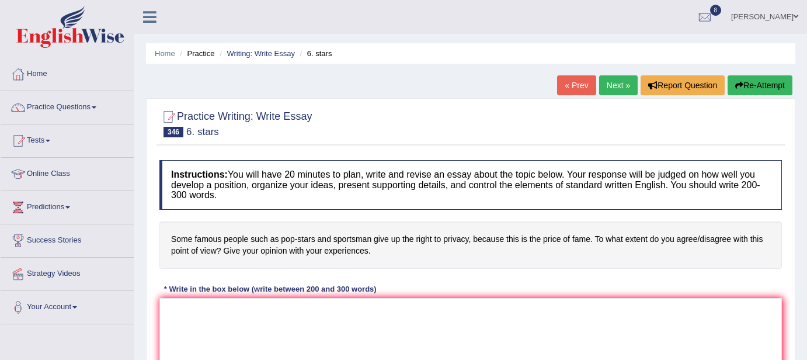 The height and width of the screenshot is (360, 807). What do you see at coordinates (203, 131) in the screenshot?
I see `small: 6. stars` at bounding box center [203, 131].